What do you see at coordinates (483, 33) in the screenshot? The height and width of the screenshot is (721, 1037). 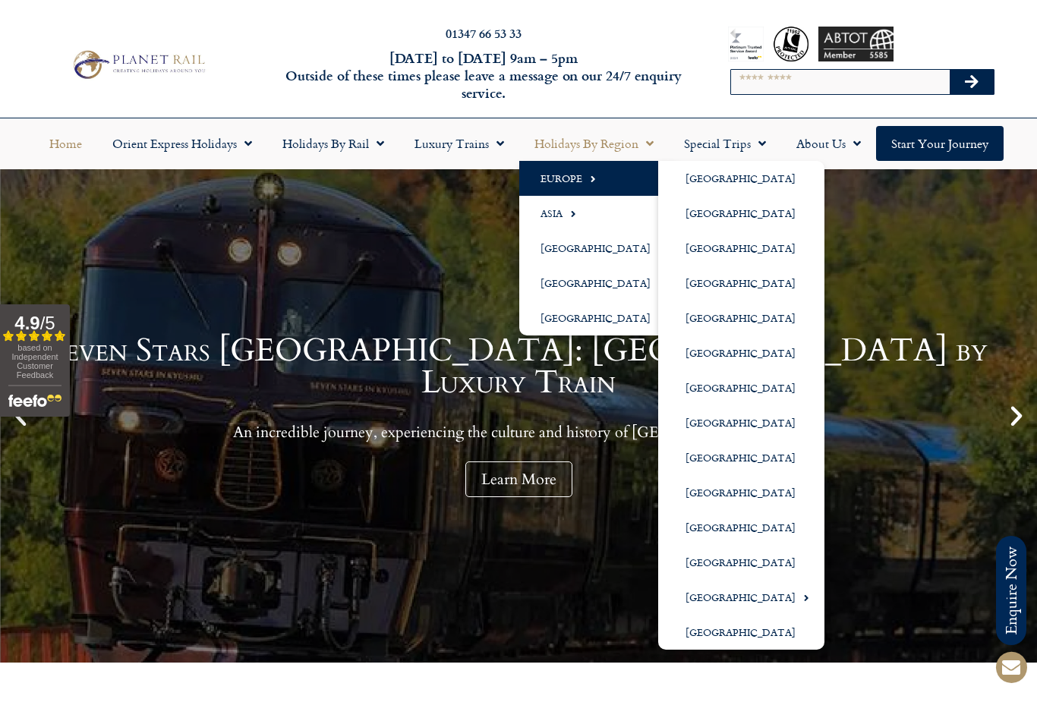 I see `a: 01347 66 53 33` at bounding box center [483, 33].